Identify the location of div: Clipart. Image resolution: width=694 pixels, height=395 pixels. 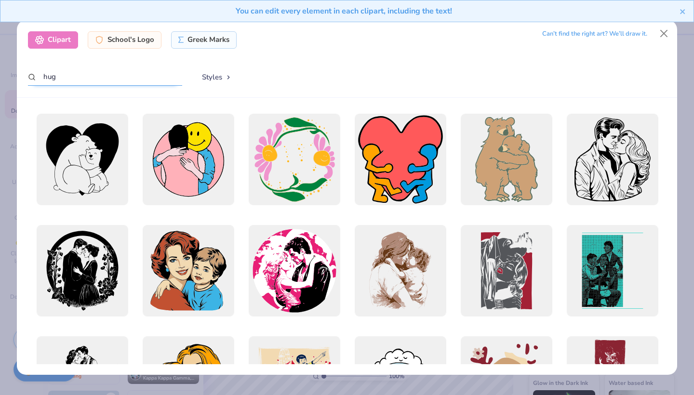
(53, 40).